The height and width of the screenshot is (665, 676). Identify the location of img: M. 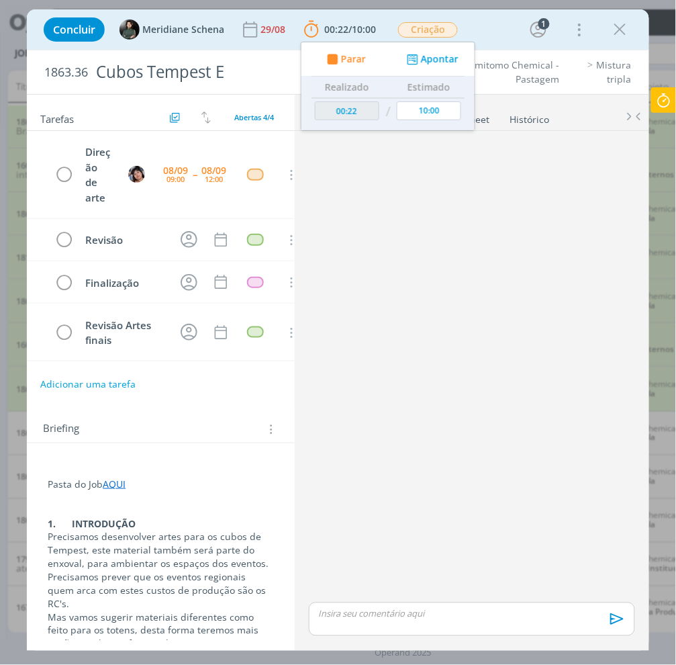
(130, 30).